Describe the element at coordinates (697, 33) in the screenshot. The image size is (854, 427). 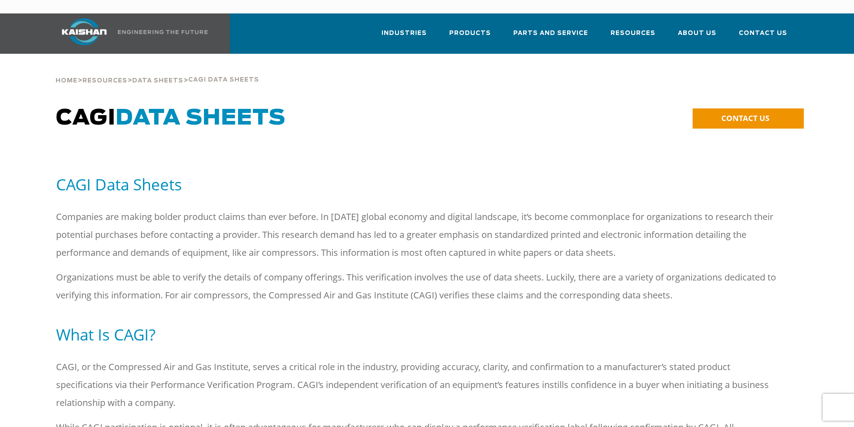
I see `span: About Us` at that location.